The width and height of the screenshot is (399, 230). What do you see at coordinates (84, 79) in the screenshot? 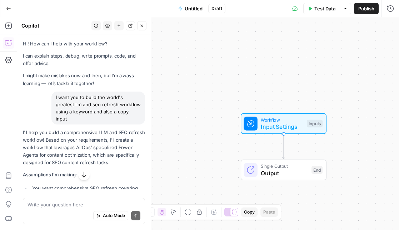
I see `p: I might make mistakes now and then, but I’m always learning — let’s tackle it together!` at bounding box center [84, 79].